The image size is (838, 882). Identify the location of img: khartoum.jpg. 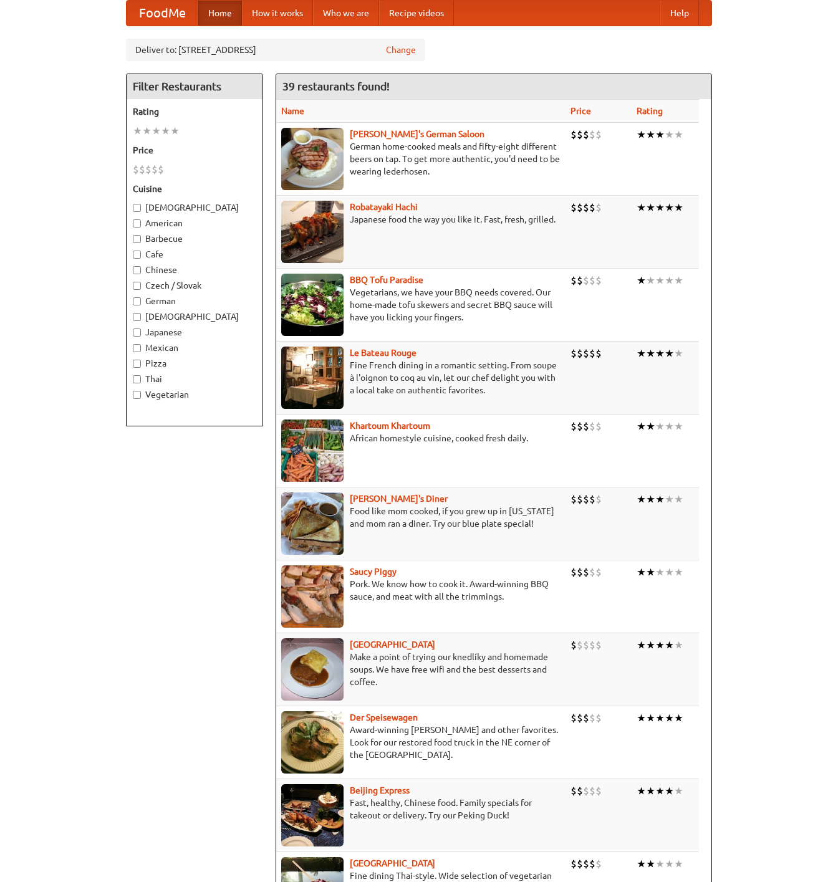
(312, 451).